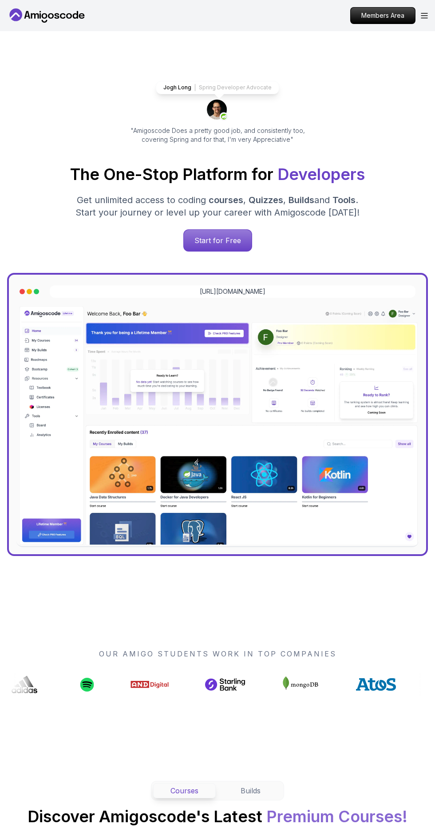 Image resolution: width=435 pixels, height=832 pixels. I want to click on span: Developers, so click(321, 174).